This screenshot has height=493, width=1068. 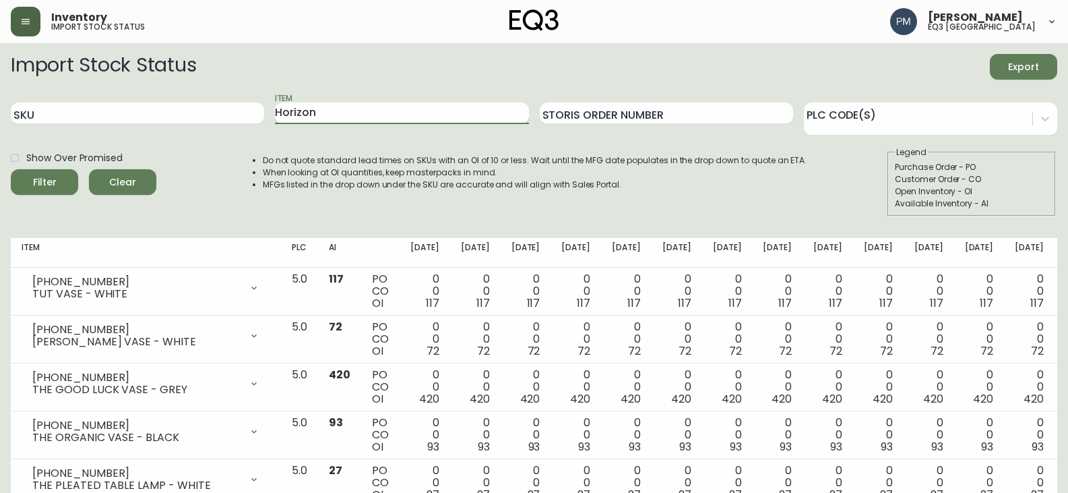 What do you see at coordinates (972, 167) in the screenshot?
I see `div: Purchase Order - PO` at bounding box center [972, 167].